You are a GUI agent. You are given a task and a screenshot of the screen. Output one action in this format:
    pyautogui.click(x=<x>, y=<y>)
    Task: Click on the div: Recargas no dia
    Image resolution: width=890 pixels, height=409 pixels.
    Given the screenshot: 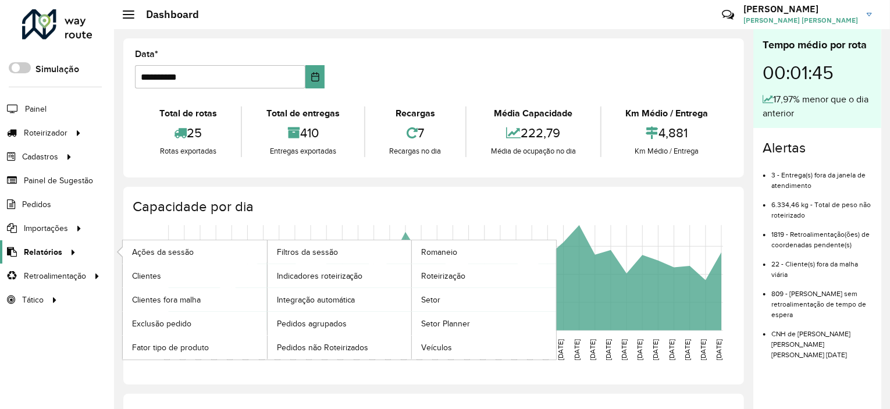 What is the action you would take?
    pyautogui.click(x=416, y=151)
    